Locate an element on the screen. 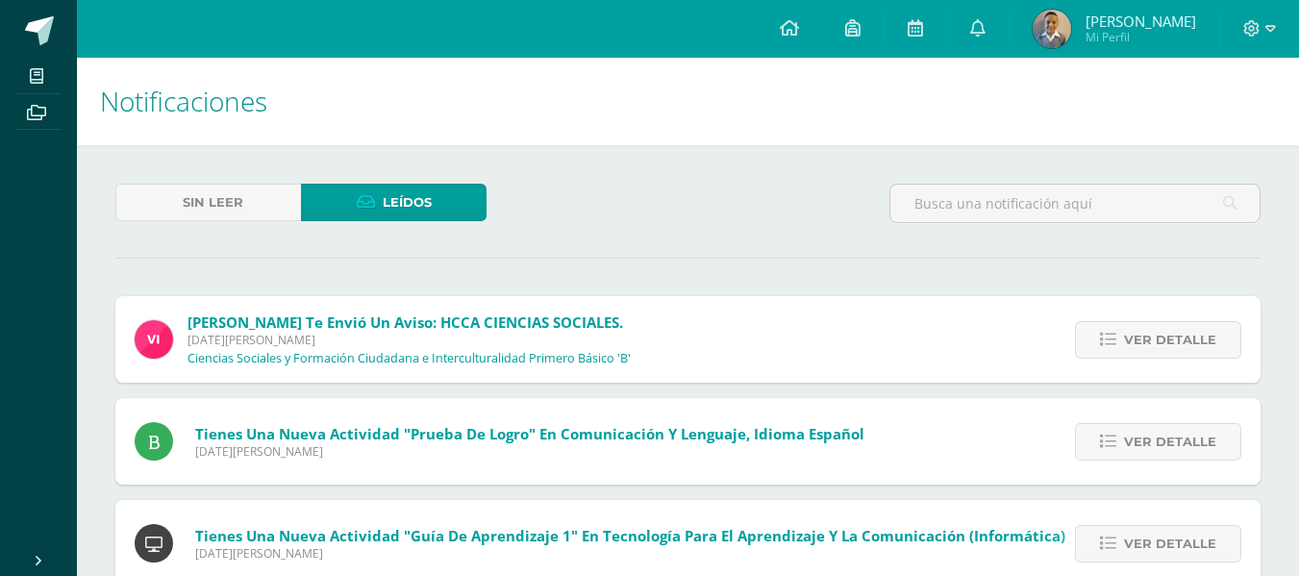  a: Sin leer is located at coordinates (208, 202).